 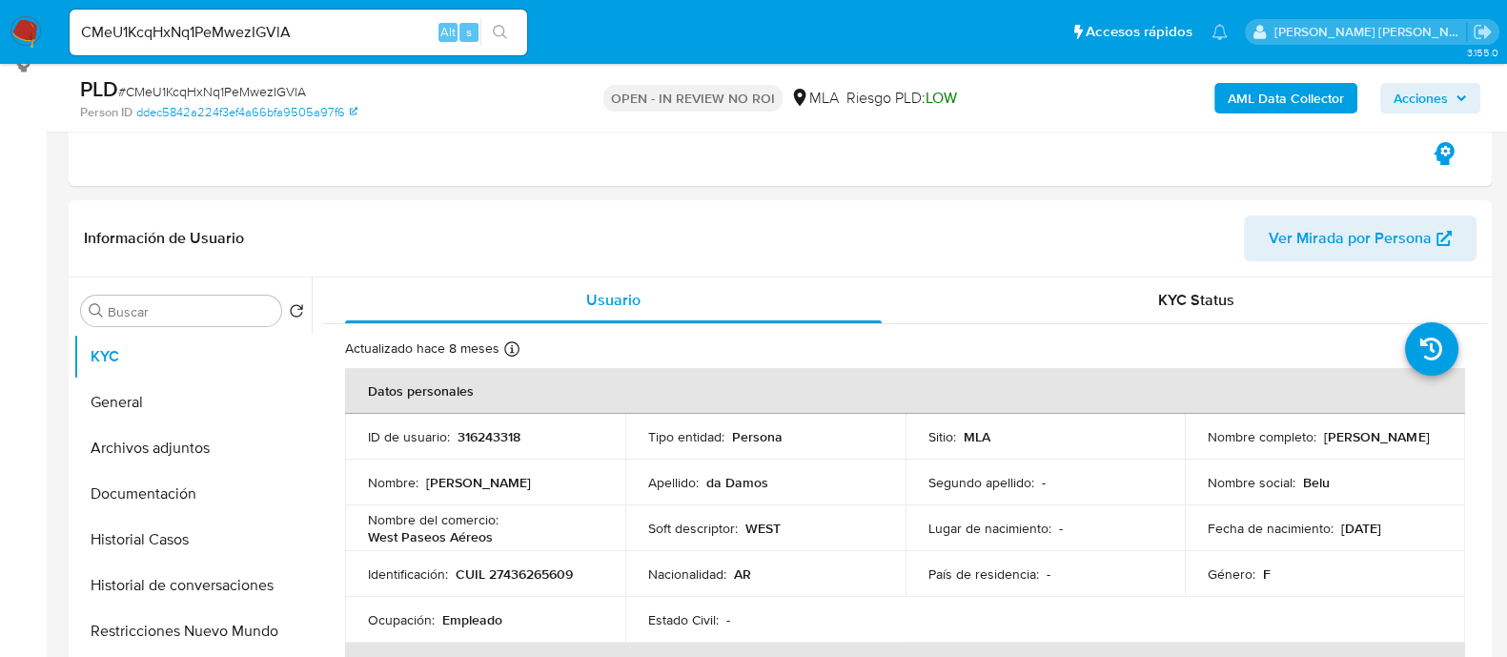 What do you see at coordinates (401, 619) in the screenshot?
I see `p: Ocupación :` at bounding box center [401, 619].